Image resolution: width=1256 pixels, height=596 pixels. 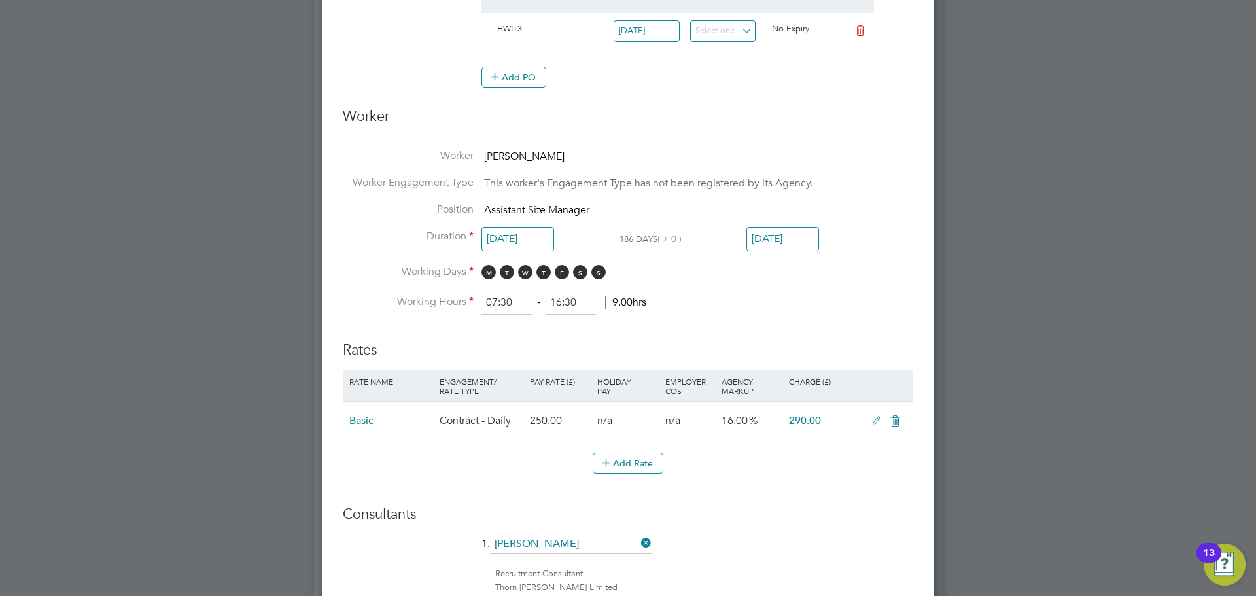 What do you see at coordinates (514, 77) in the screenshot?
I see `button: Add PO` at bounding box center [514, 77].